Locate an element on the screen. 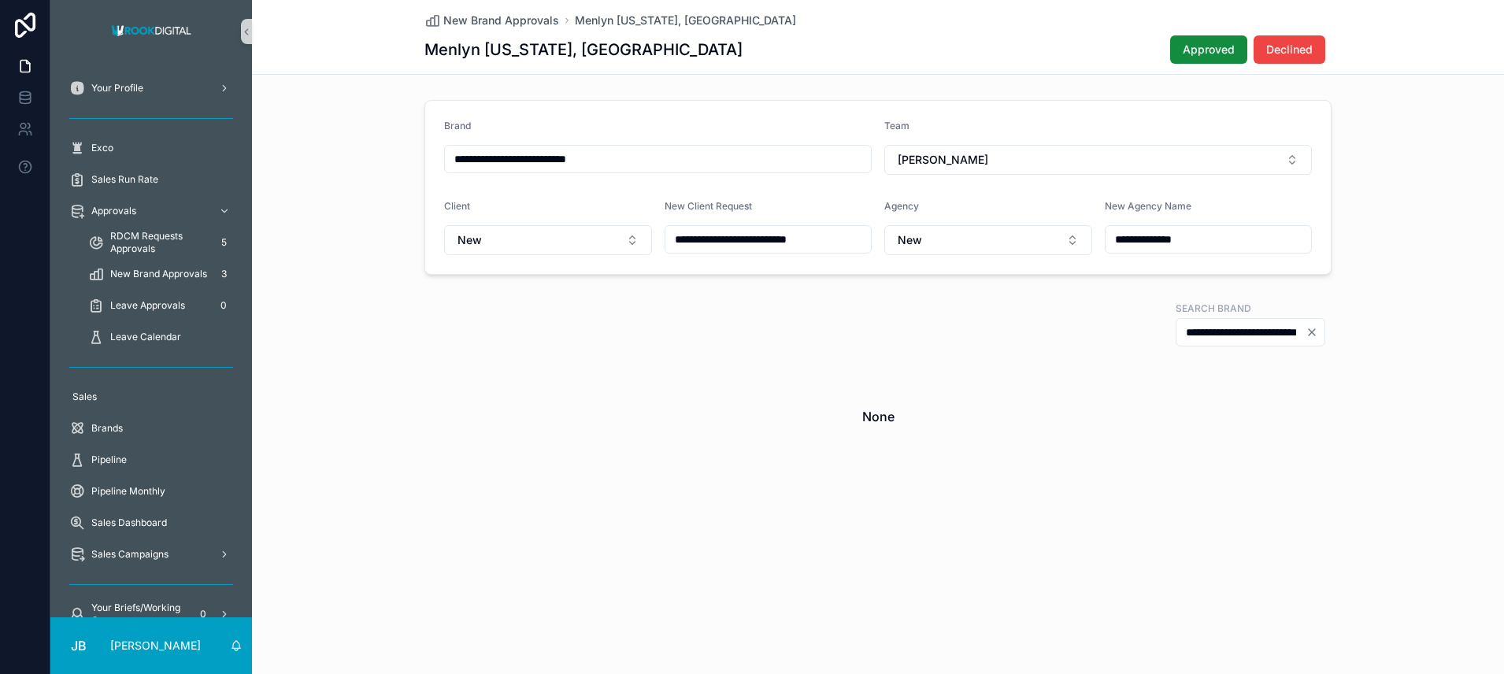 The height and width of the screenshot is (674, 1504). a: RDCM Requests Approvals5 is located at coordinates (161, 243).